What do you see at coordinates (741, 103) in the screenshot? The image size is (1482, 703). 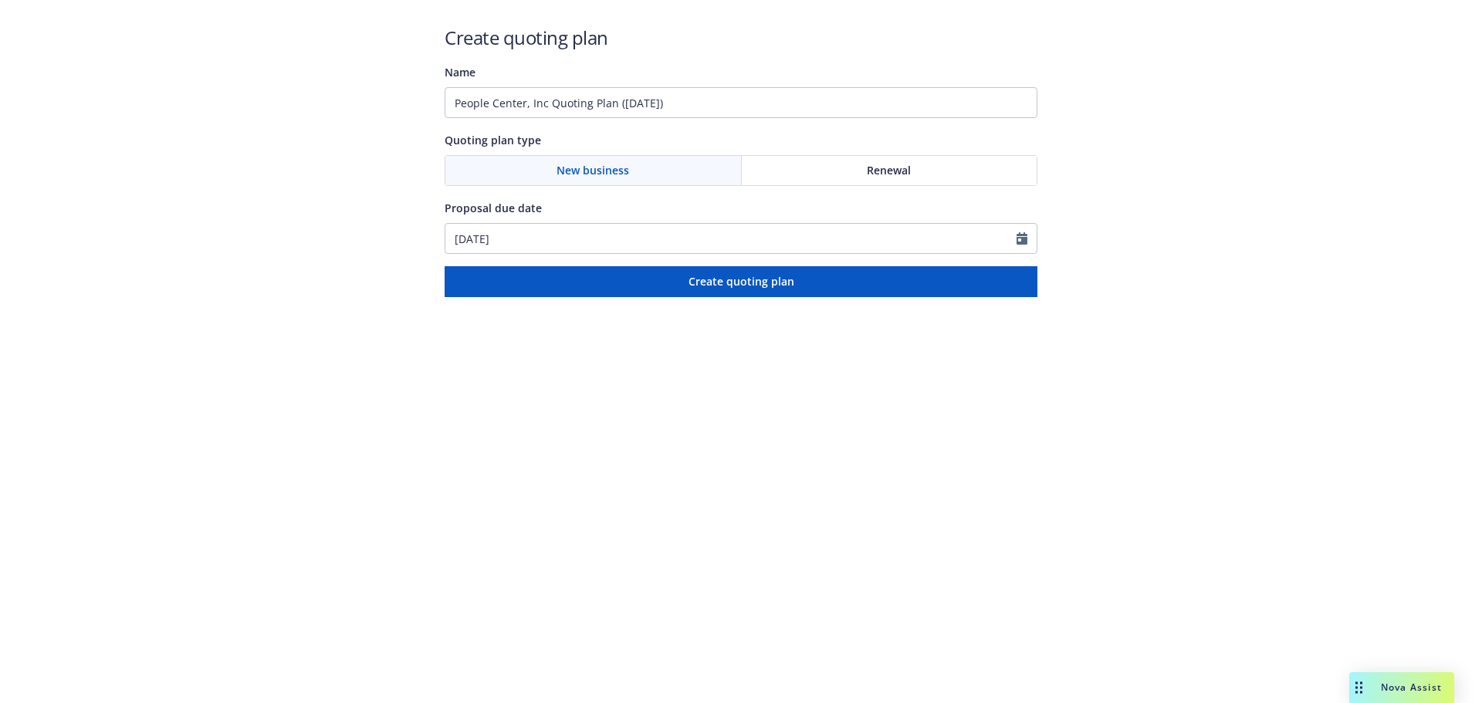 I see `input: Quoting plan name` at bounding box center [741, 103].